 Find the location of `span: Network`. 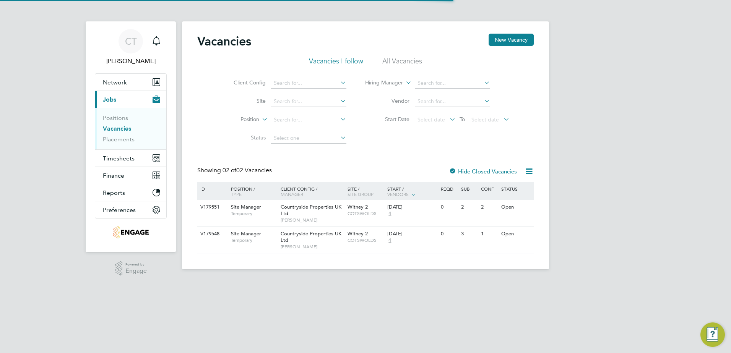

span: Network is located at coordinates (115, 82).